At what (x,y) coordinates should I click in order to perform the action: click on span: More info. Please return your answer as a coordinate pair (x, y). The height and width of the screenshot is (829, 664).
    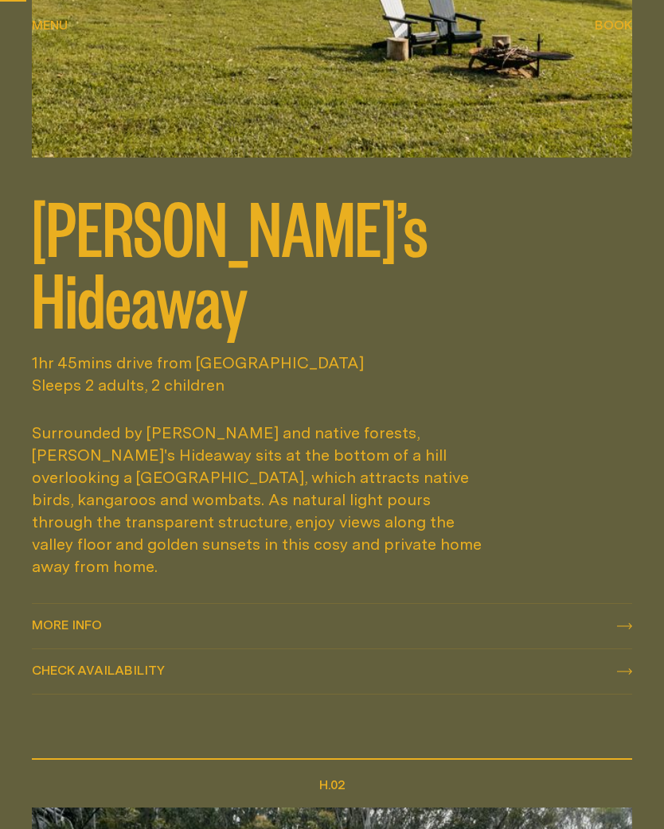
    Looking at the image, I should click on (67, 625).